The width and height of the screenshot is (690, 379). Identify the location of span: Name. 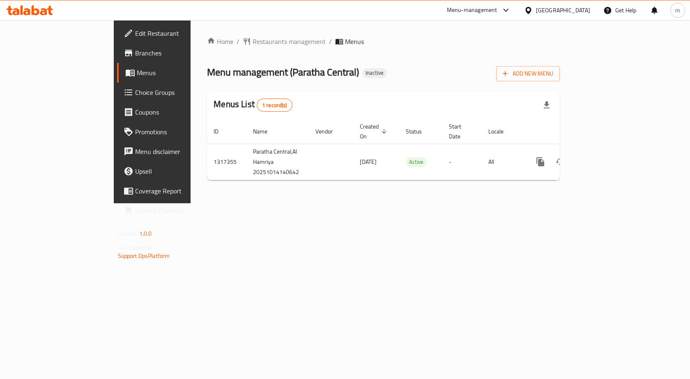
(265, 131).